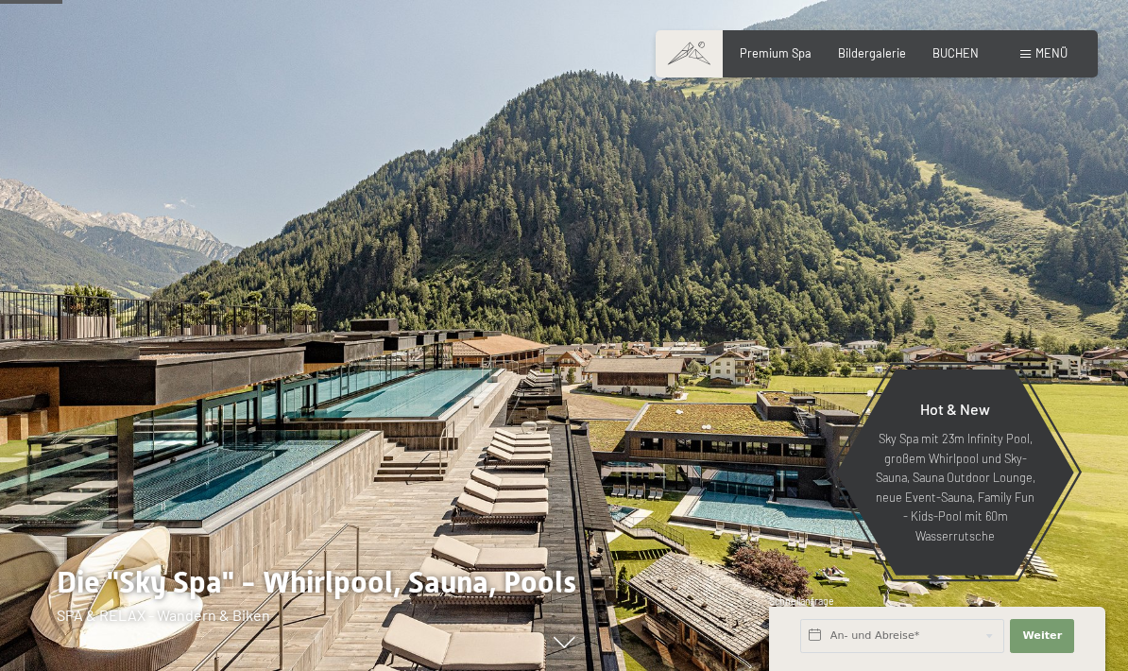 Image resolution: width=1128 pixels, height=671 pixels. I want to click on a: Premium Spa, so click(776, 53).